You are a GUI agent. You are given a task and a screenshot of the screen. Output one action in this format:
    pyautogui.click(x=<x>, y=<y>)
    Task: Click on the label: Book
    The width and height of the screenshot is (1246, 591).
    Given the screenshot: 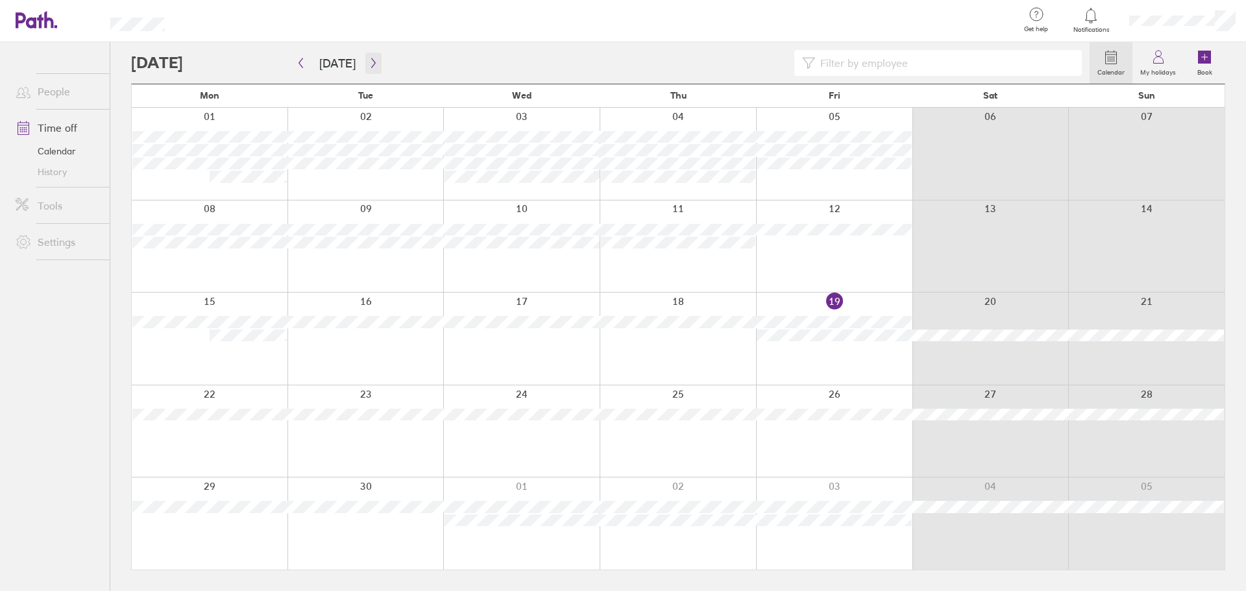 What is the action you would take?
    pyautogui.click(x=1204, y=71)
    